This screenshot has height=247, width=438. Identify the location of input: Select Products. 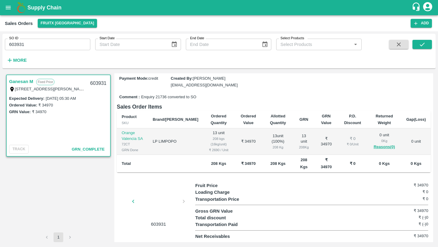
(314, 44).